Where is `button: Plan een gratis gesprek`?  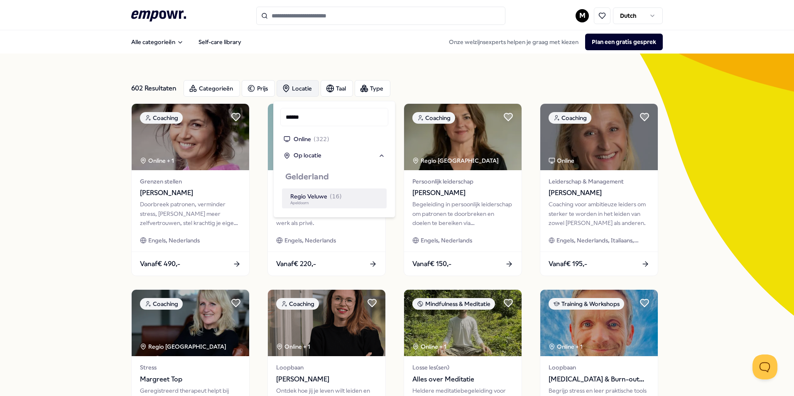
button: Plan een gratis gesprek is located at coordinates (624, 42).